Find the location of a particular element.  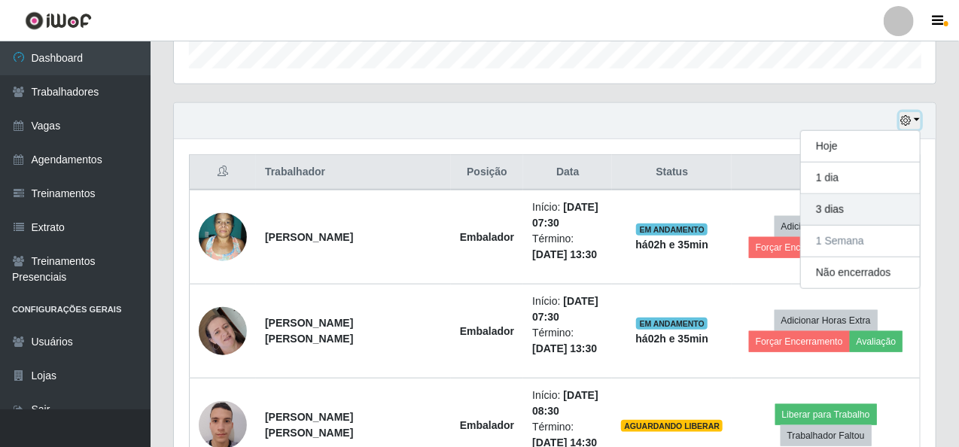

img: 1677665450683.jpeg is located at coordinates (223, 236).